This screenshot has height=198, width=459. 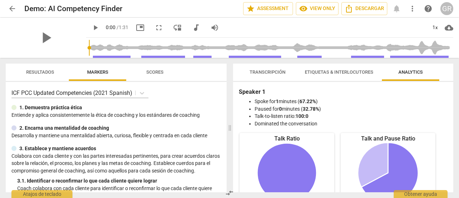 What do you see at coordinates (178, 28) in the screenshot?
I see `span: move_down` at bounding box center [178, 28].